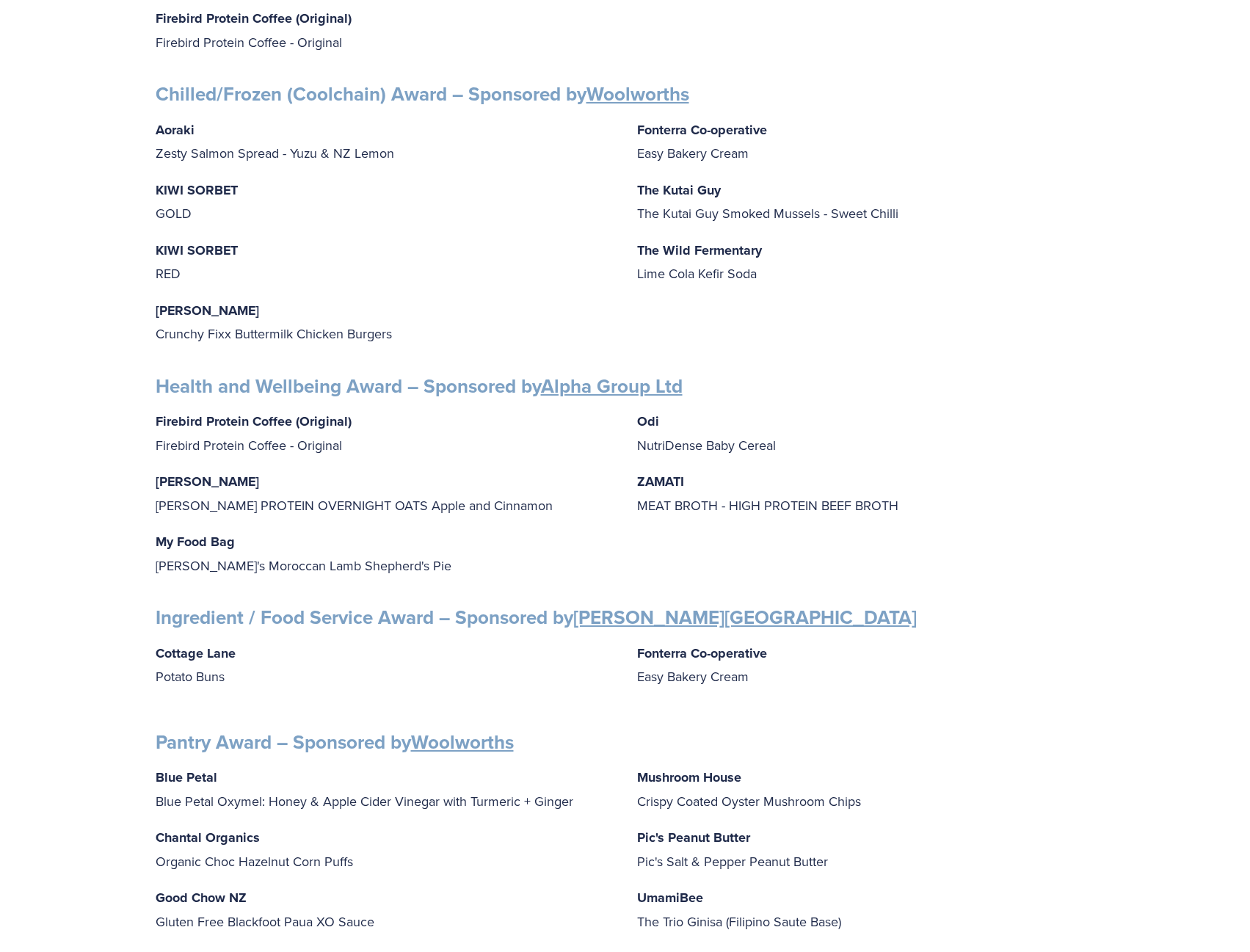 This screenshot has width=1250, height=952. Describe the element at coordinates (689, 777) in the screenshot. I see `strong: Mushroom House` at that location.